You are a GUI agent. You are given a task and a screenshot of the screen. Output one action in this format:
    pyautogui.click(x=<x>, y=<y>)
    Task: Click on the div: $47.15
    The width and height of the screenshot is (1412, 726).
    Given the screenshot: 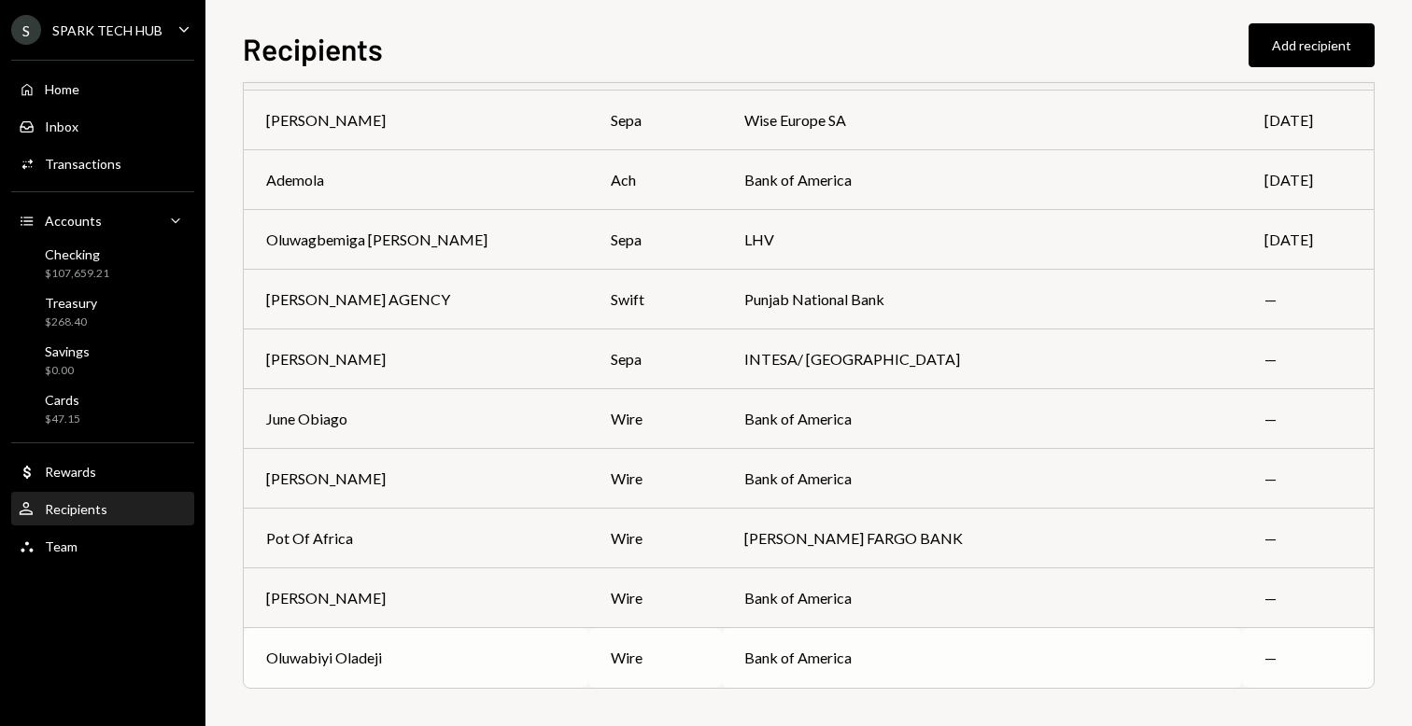 What is the action you would take?
    pyautogui.click(x=63, y=419)
    